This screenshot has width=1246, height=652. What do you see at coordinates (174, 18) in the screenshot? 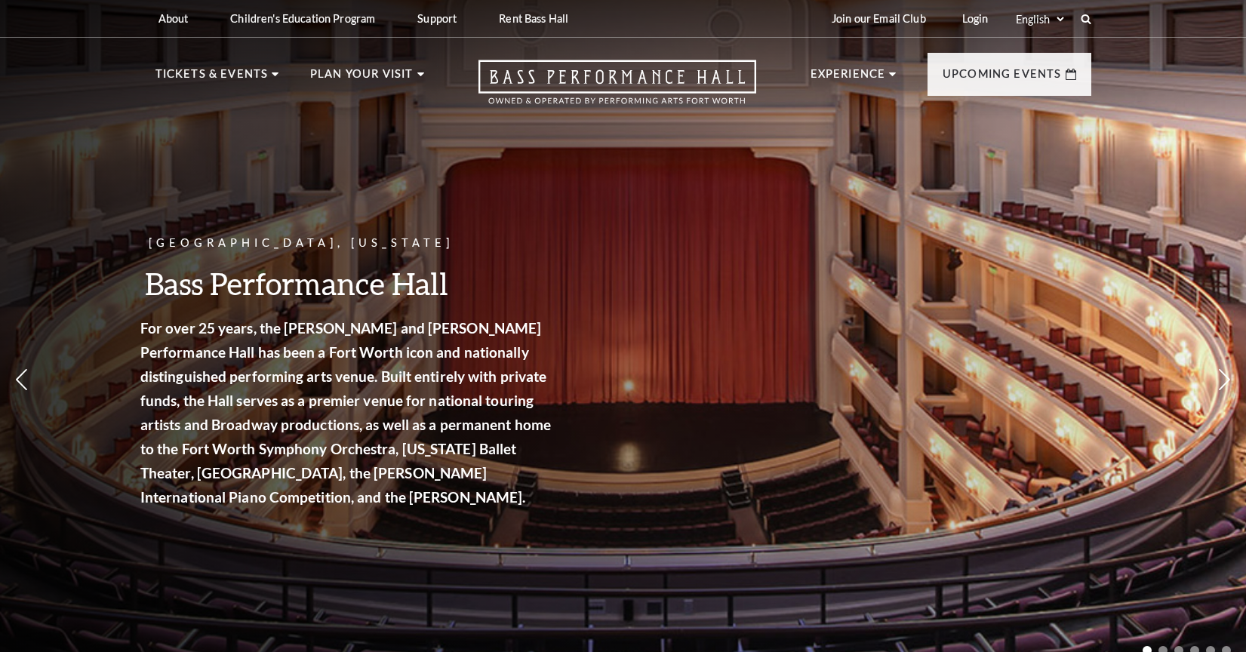
I see `p: About` at bounding box center [174, 18].